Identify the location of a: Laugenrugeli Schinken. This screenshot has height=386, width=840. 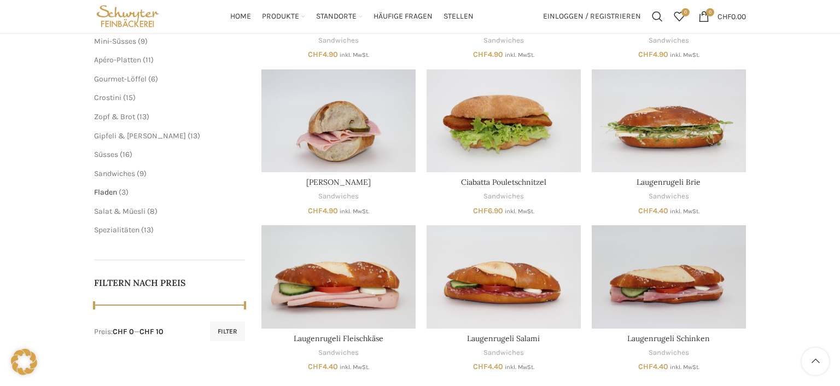
(668, 338).